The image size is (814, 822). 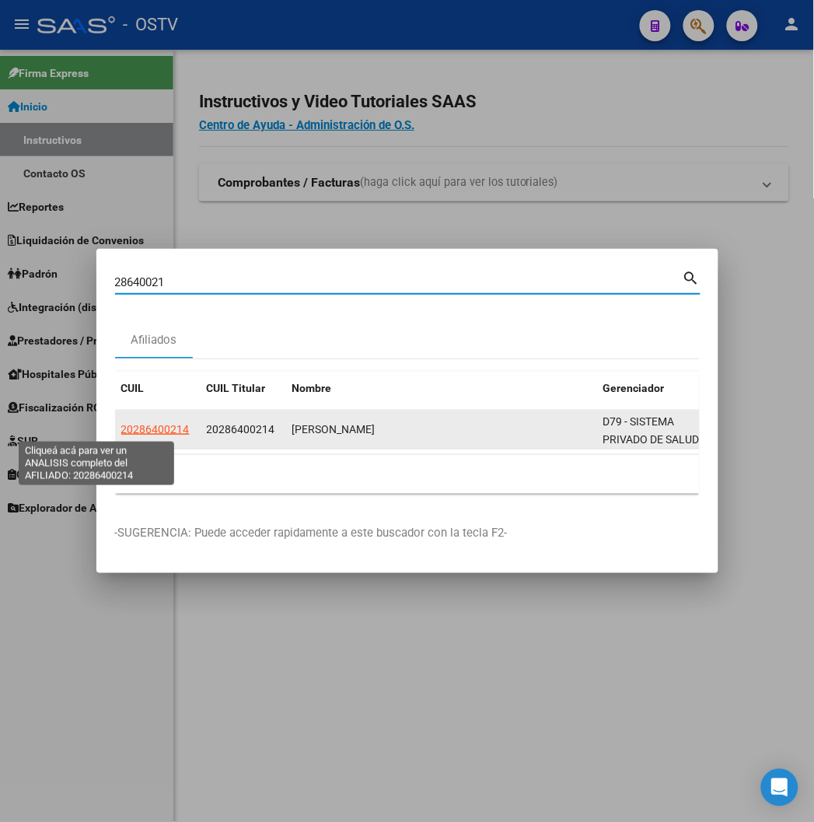 What do you see at coordinates (243, 388) in the screenshot?
I see `datatable-header-cell: CUIL Titular` at bounding box center [243, 388].